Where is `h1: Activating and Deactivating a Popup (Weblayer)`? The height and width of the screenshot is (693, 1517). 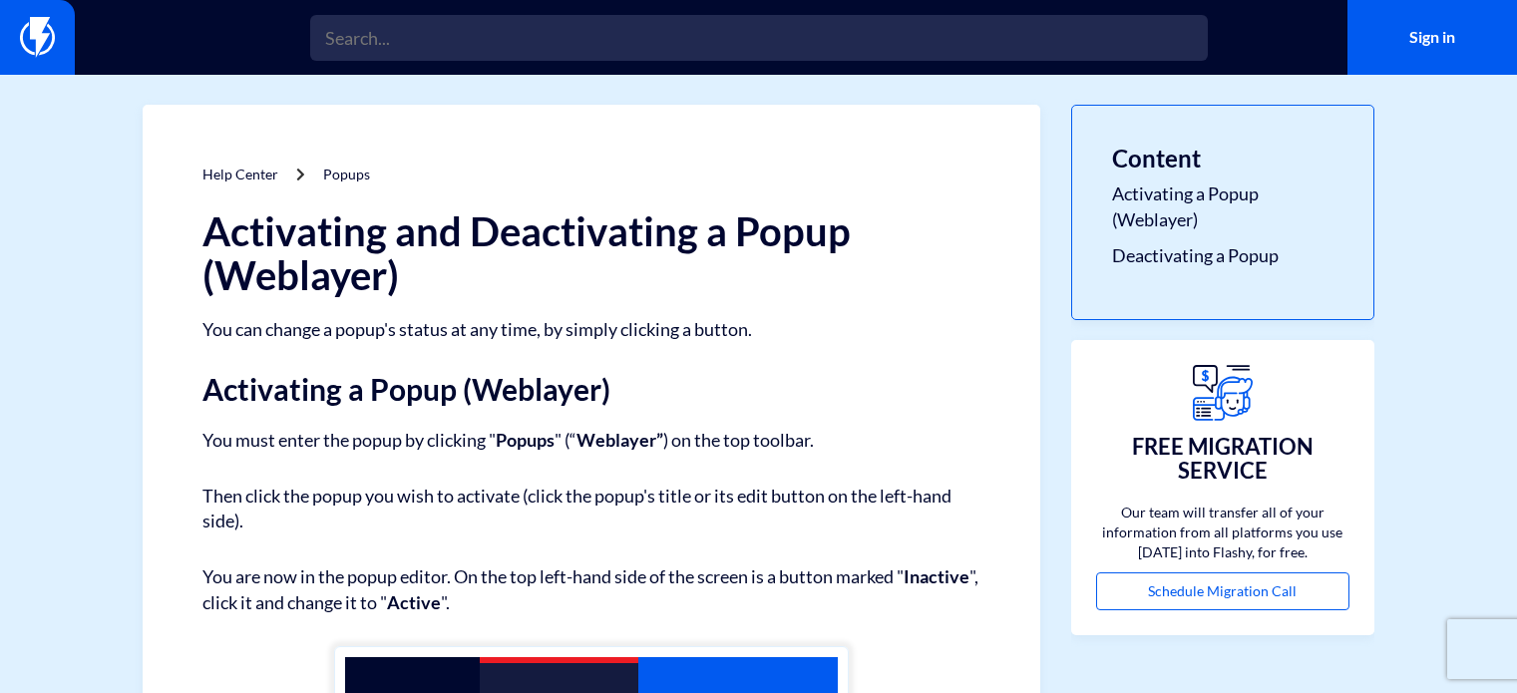
h1: Activating and Deactivating a Popup (Weblayer) is located at coordinates (592, 253).